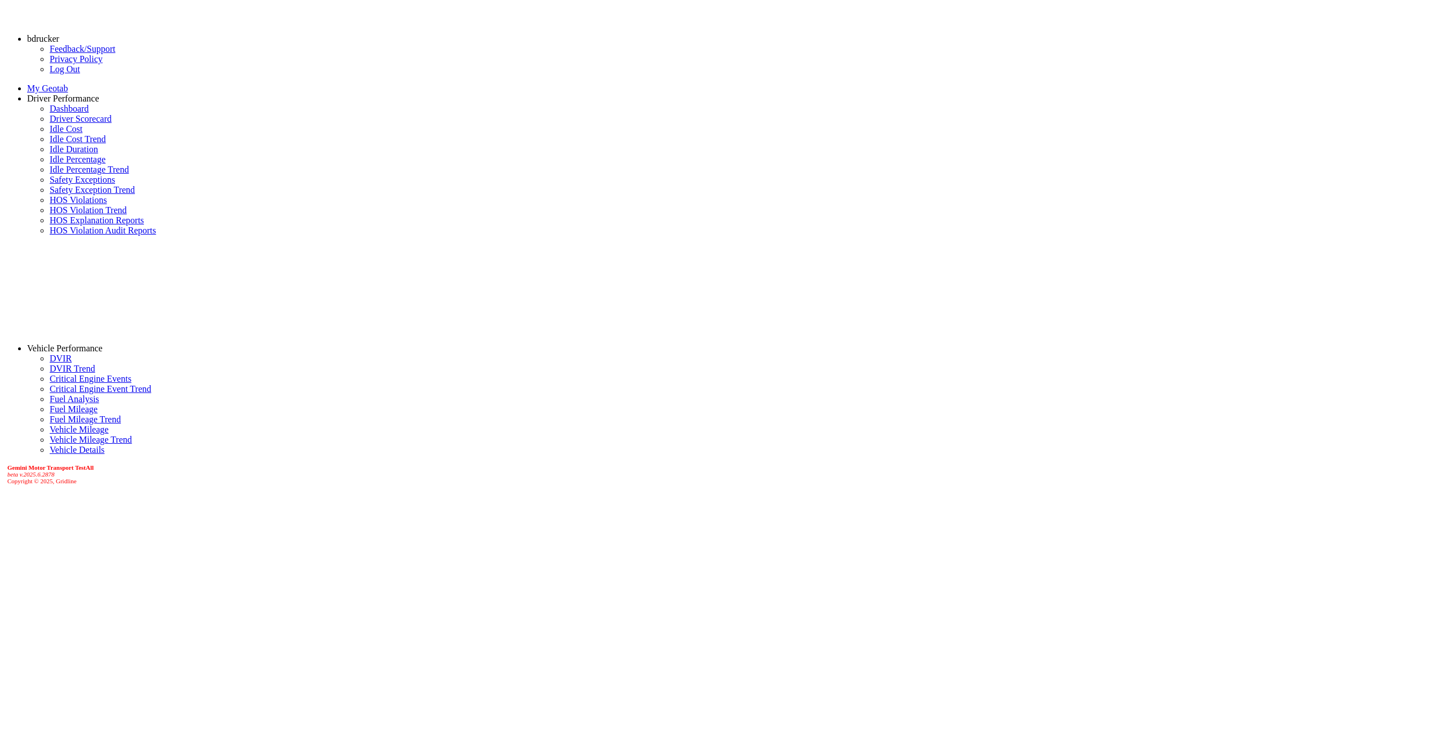  Describe the element at coordinates (73, 409) in the screenshot. I see `a: Fuel Mileage` at that location.